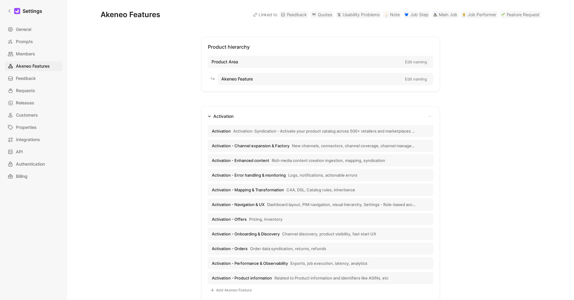 This screenshot has height=300, width=574. I want to click on span: Prompts, so click(24, 42).